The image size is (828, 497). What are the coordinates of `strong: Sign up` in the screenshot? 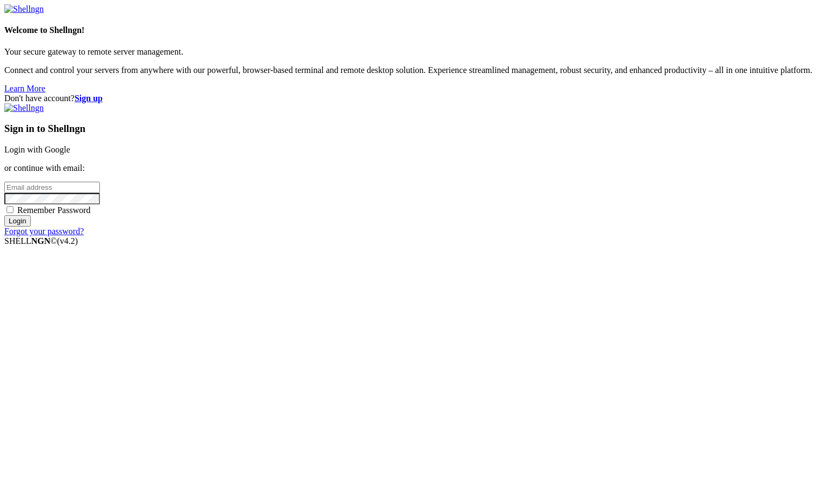 It's located at (89, 98).